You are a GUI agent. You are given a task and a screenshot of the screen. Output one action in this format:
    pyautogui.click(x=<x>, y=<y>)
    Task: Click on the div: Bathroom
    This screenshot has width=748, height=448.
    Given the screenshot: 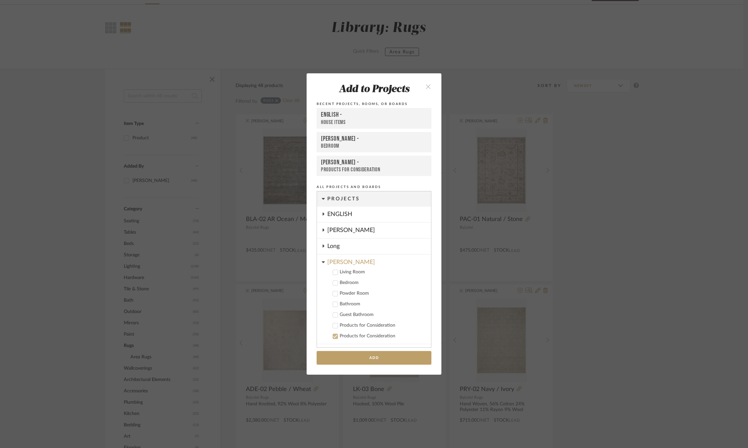 What is the action you would take?
    pyautogui.click(x=383, y=304)
    